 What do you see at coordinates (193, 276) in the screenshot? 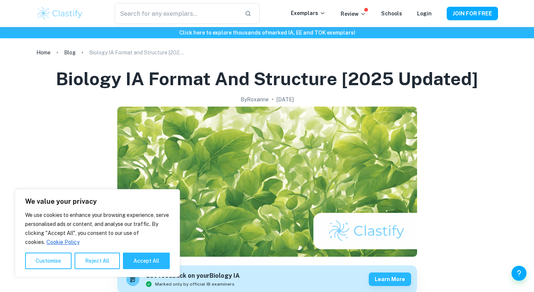
I see `h6: Get feedback on your Biology IA` at bounding box center [193, 276].